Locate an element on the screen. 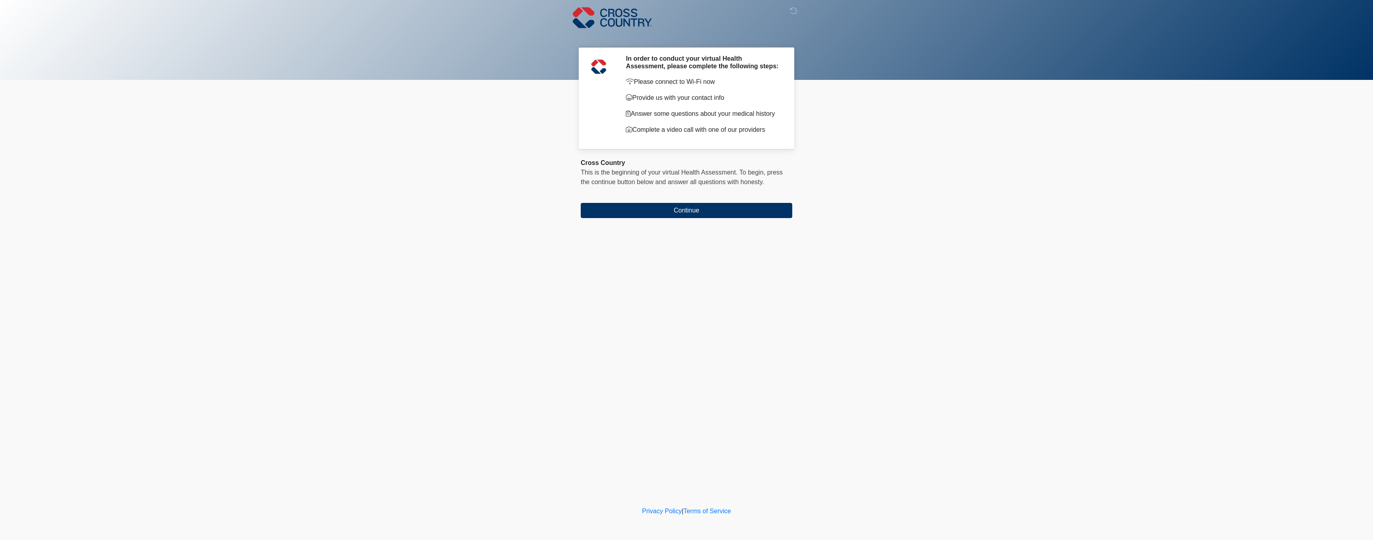 The image size is (1373, 540). h2: In order to conduct your virtual Health Assessment, please complete the following steps: is located at coordinates (703, 62).